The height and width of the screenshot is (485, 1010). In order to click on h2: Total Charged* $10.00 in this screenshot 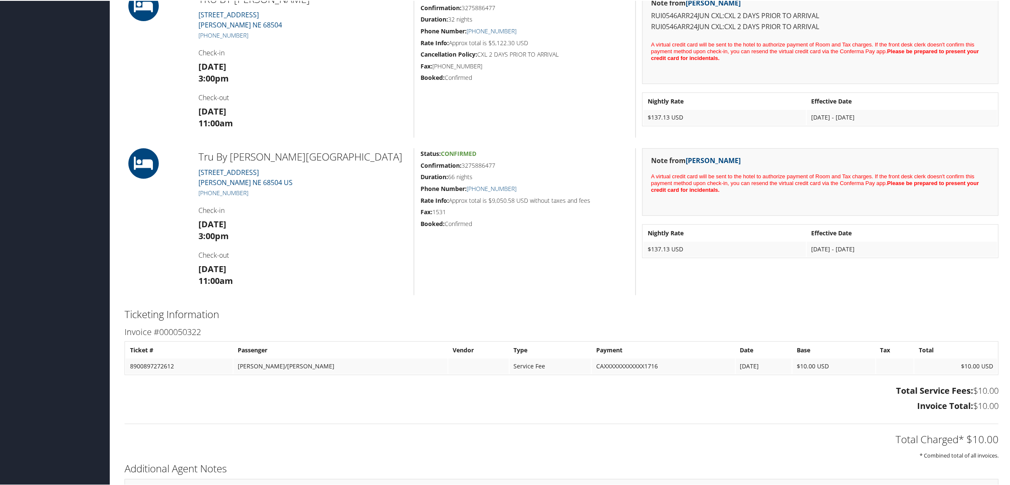, I will do `click(562, 438)`.